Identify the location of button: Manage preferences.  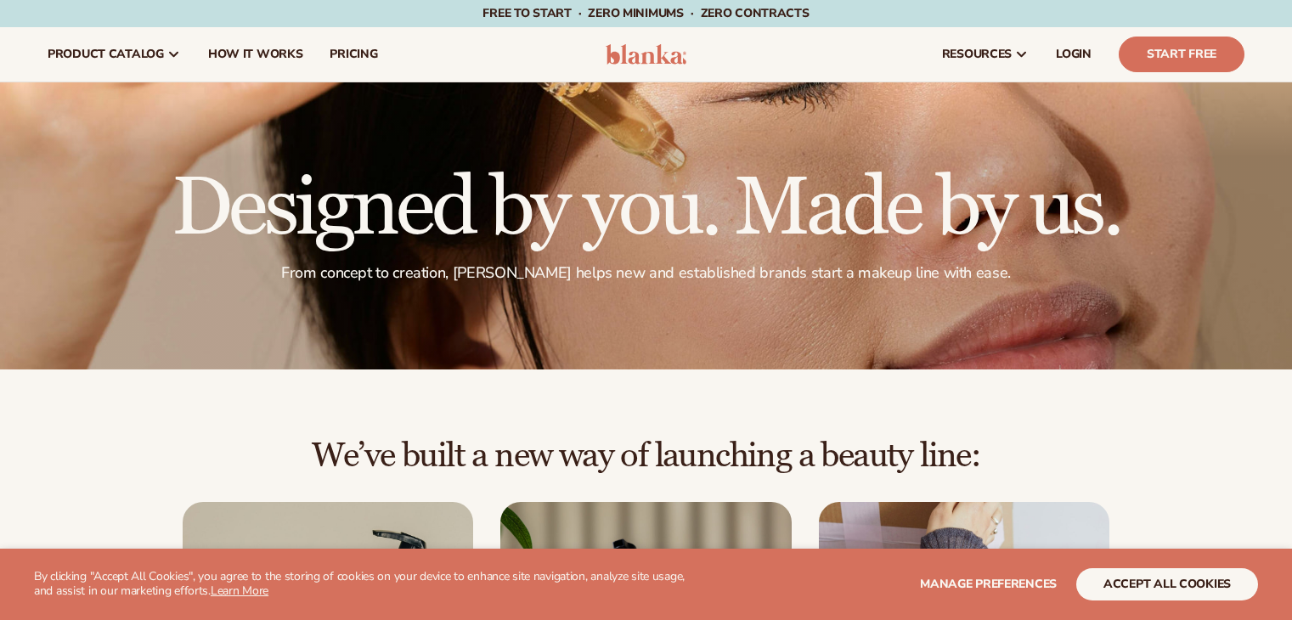
(988, 584).